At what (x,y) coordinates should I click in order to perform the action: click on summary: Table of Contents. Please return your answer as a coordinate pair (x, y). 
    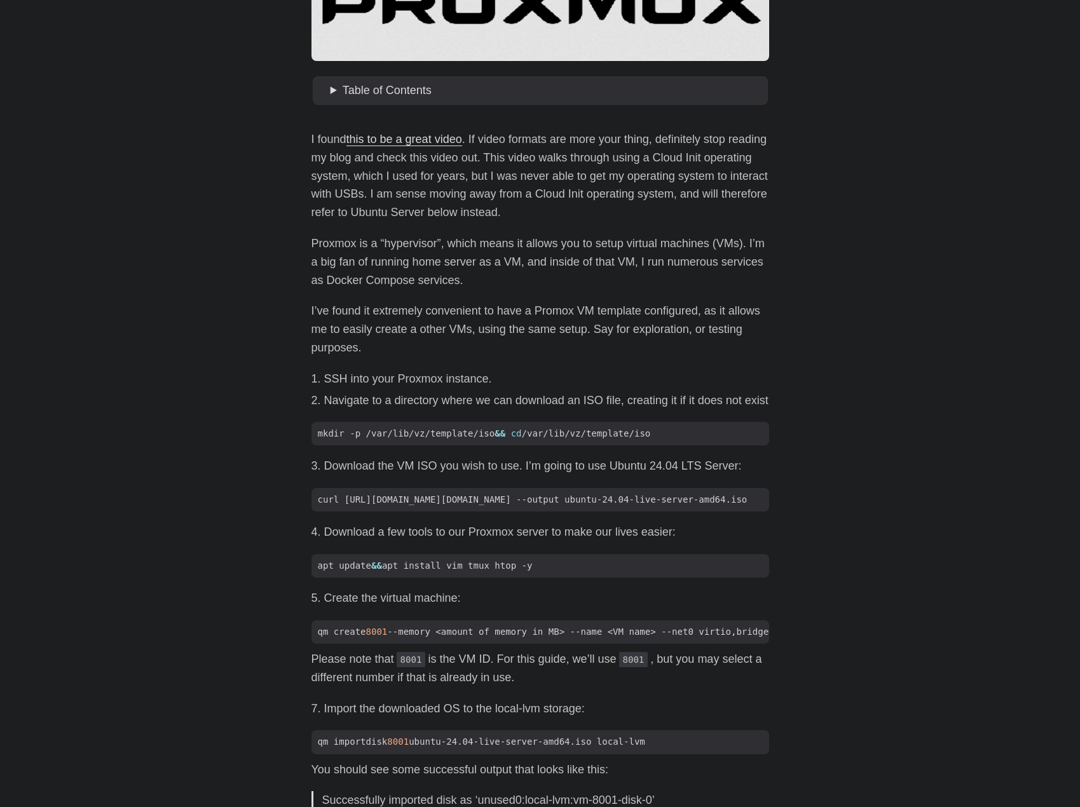
    Looking at the image, I should click on (547, 90).